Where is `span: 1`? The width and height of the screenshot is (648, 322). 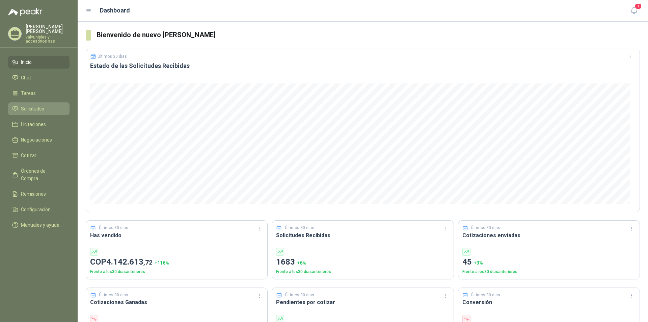
span: 1 is located at coordinates (638, 6).